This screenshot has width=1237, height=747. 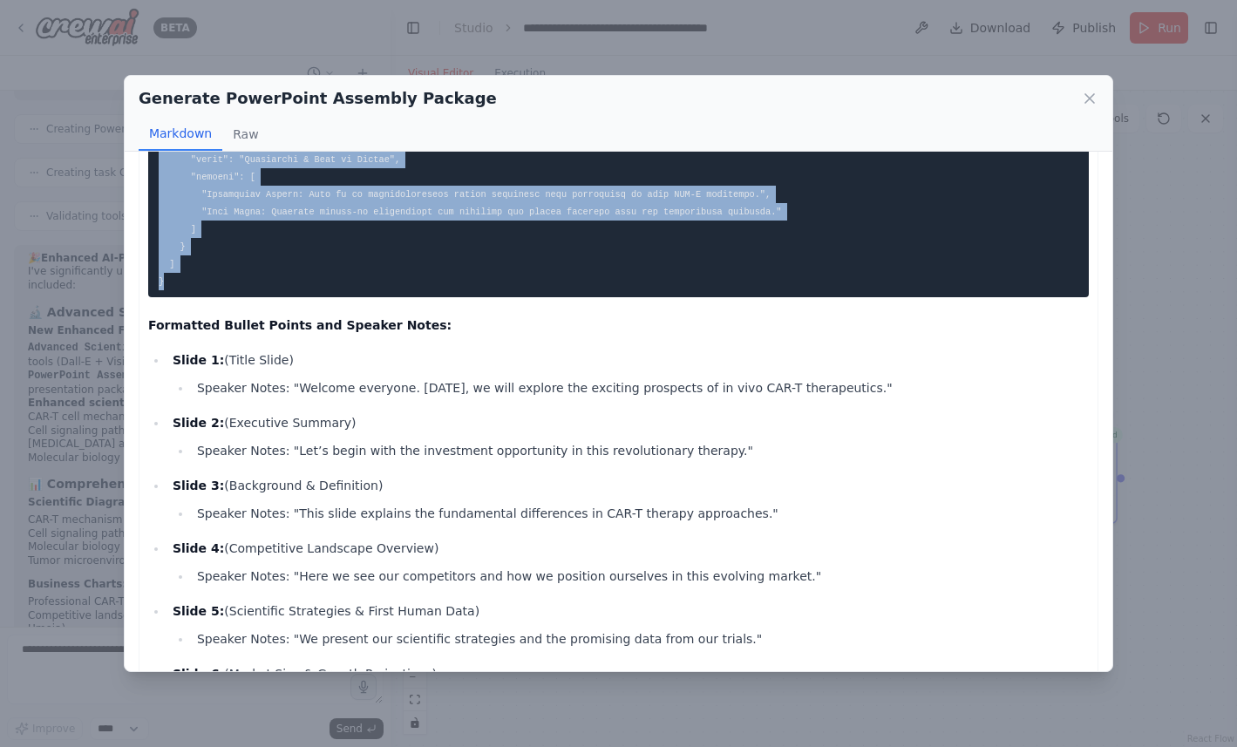 I want to click on p: (Background & Definition), so click(x=630, y=486).